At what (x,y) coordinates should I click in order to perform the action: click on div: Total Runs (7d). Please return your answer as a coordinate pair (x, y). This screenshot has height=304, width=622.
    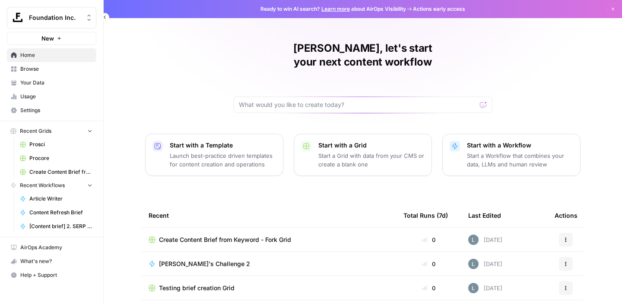
    Looking at the image, I should click on (425, 216).